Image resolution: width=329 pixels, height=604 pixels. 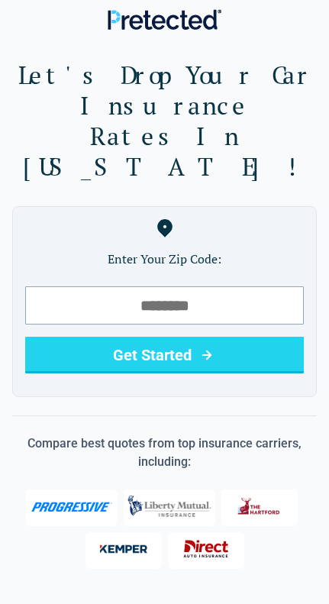 What do you see at coordinates (170, 507) in the screenshot?
I see `img: Liberty Mutual` at bounding box center [170, 507].